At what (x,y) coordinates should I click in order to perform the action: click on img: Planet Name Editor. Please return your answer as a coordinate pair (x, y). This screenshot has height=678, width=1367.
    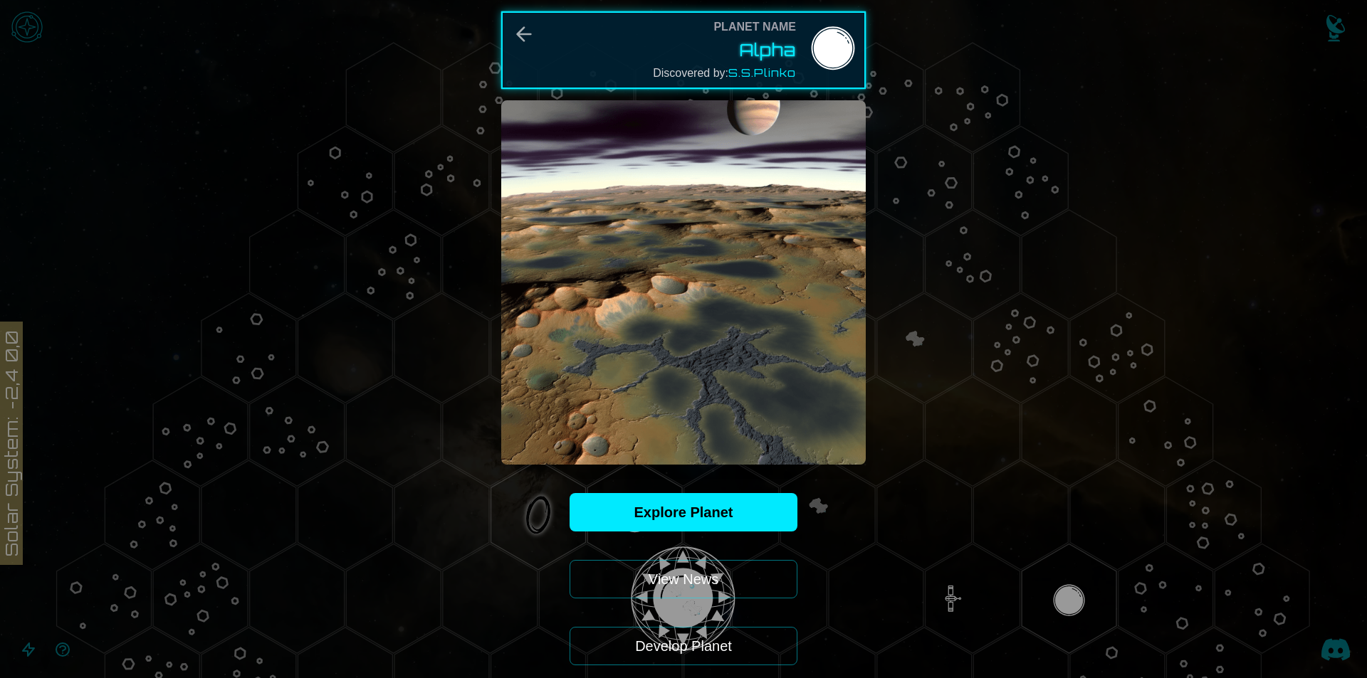
    Looking at the image, I should click on (833, 51).